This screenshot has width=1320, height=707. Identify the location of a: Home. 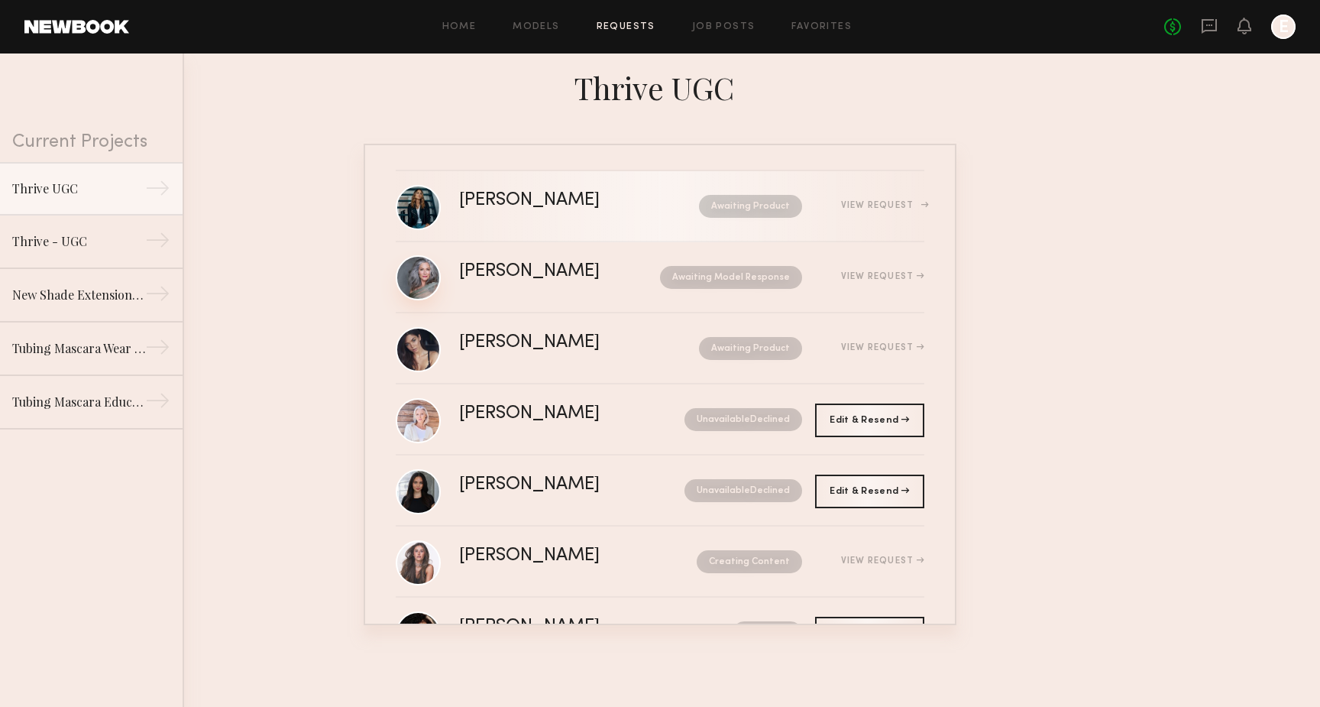
(459, 27).